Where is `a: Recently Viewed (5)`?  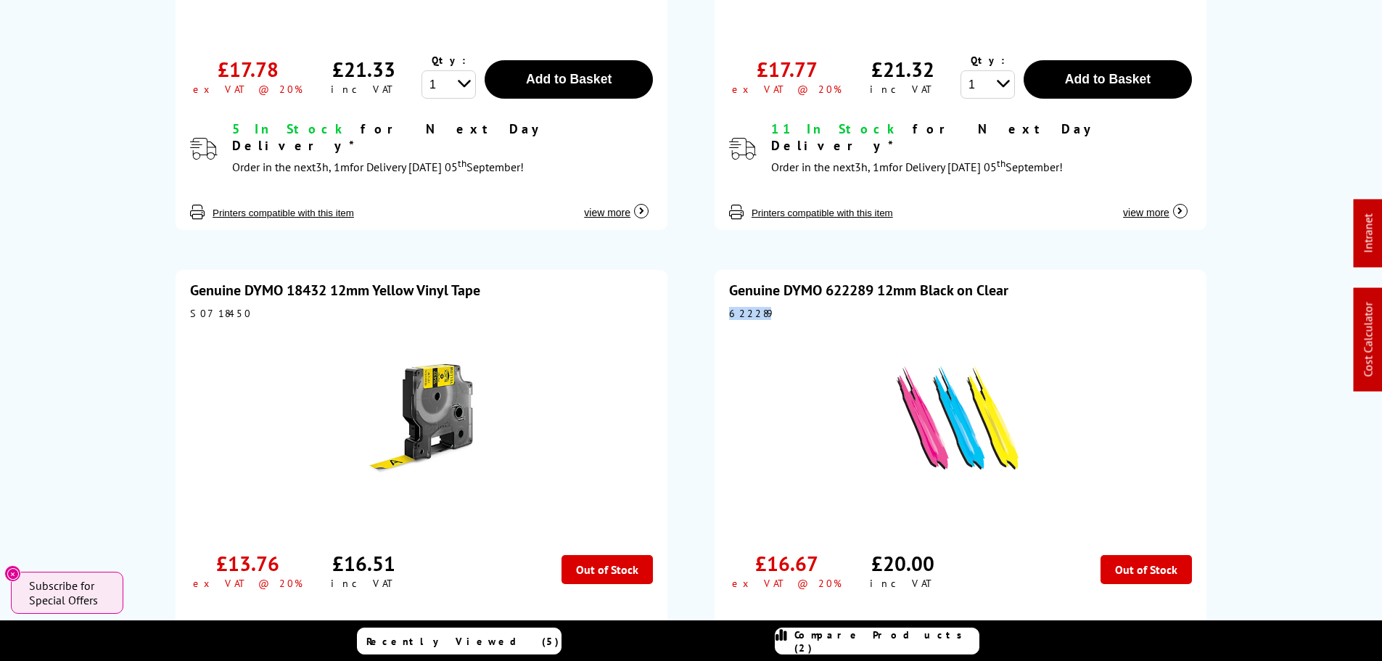
a: Recently Viewed (5) is located at coordinates (459, 641).